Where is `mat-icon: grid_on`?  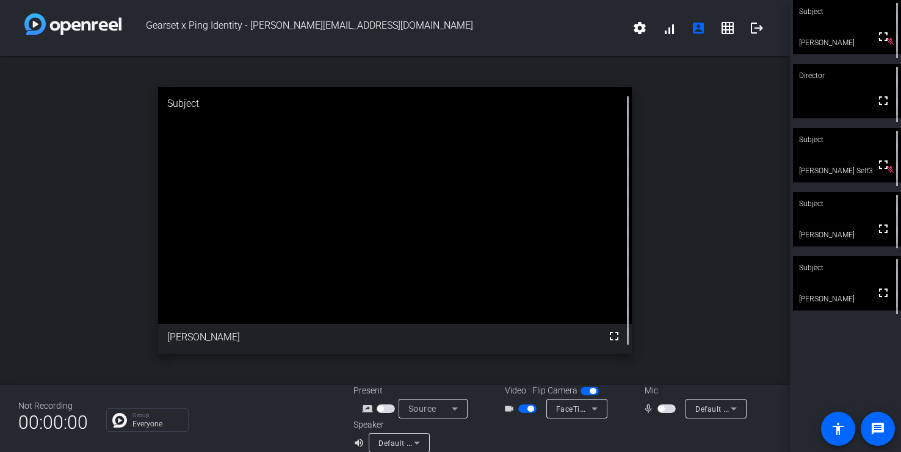 mat-icon: grid_on is located at coordinates (727, 28).